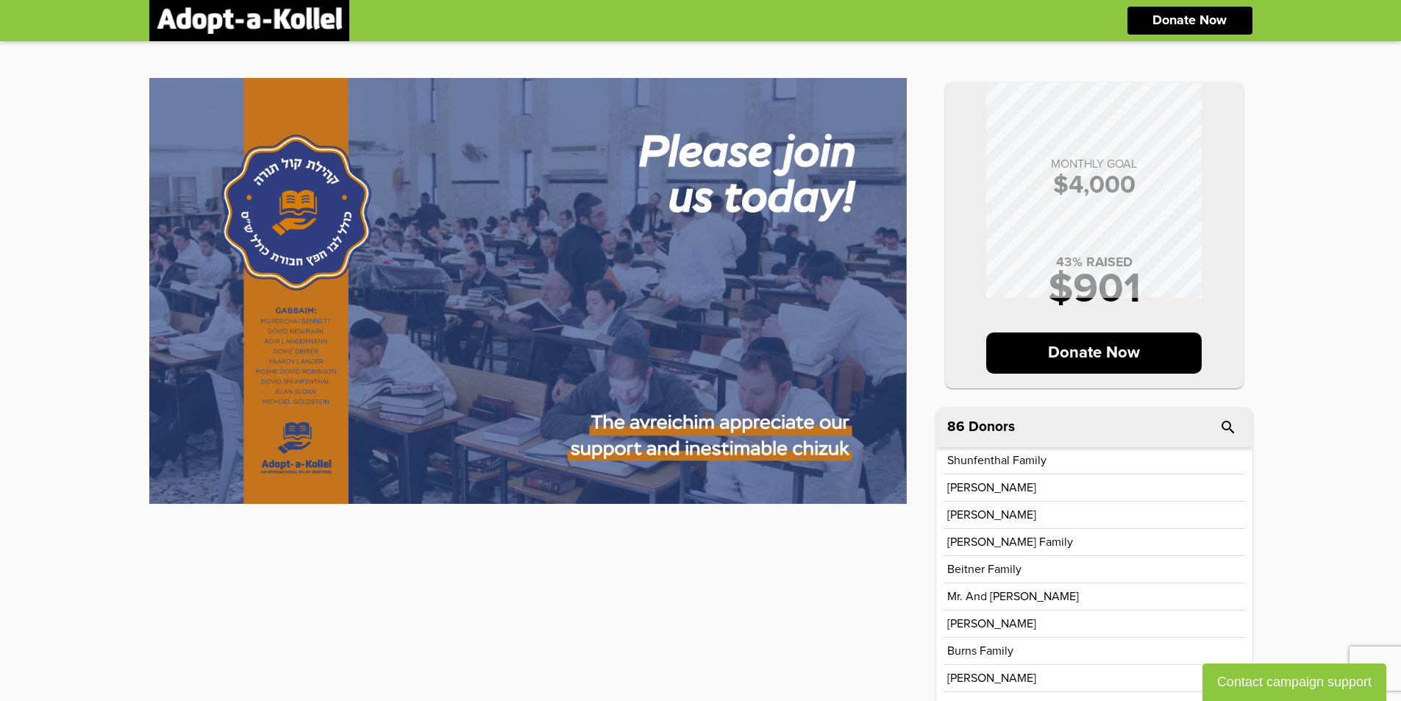 Image resolution: width=1401 pixels, height=701 pixels. Describe the element at coordinates (992, 427) in the screenshot. I see `p: Donors` at that location.